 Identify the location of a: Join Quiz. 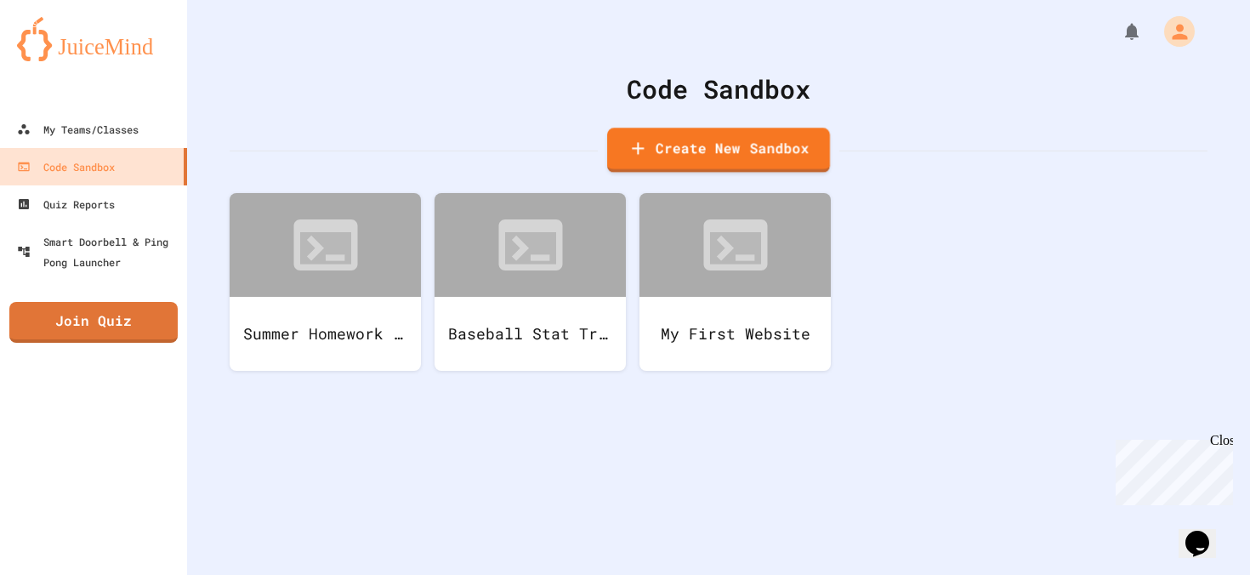
(94, 322).